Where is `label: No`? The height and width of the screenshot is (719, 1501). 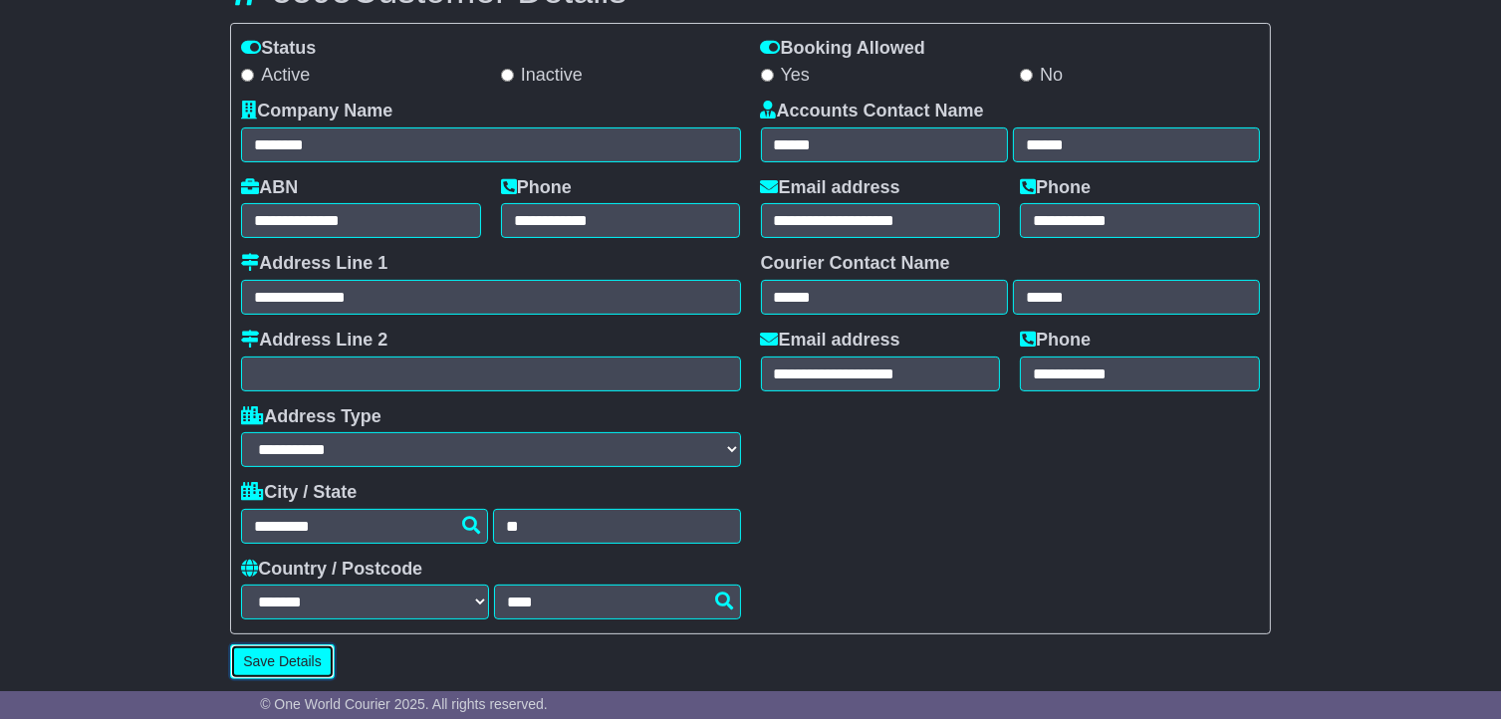
label: No is located at coordinates (1041, 76).